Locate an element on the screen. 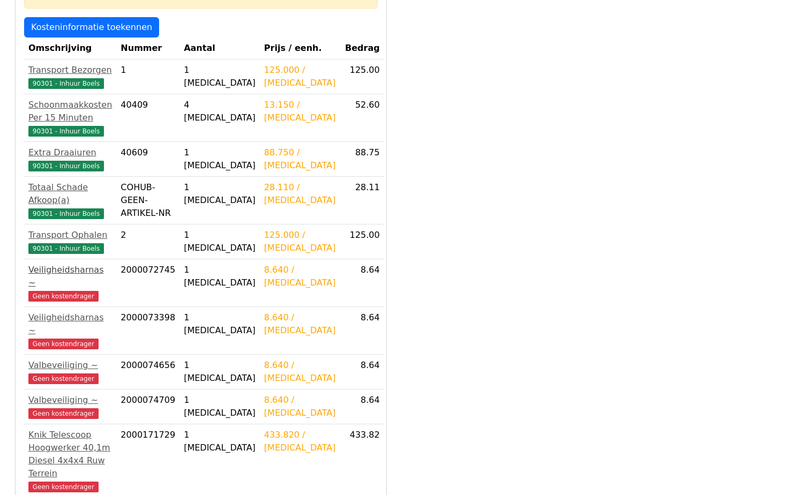  div: Knik Telescoop Hoogwerker 40,1m Diesel 4x4x4 Ruw Terrein is located at coordinates (70, 454).